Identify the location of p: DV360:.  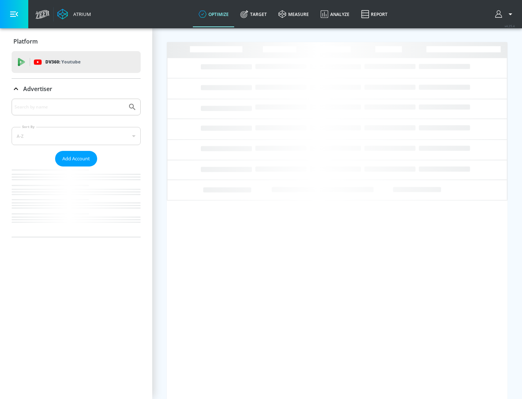
(63, 62).